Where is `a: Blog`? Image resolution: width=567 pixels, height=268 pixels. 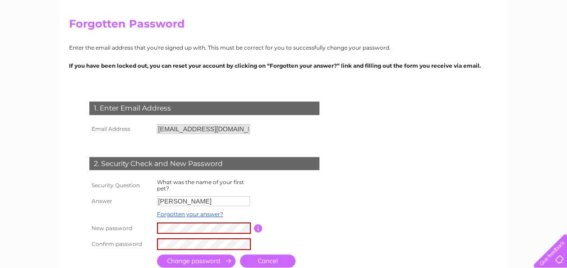 a: Blog is located at coordinates (528, 42).